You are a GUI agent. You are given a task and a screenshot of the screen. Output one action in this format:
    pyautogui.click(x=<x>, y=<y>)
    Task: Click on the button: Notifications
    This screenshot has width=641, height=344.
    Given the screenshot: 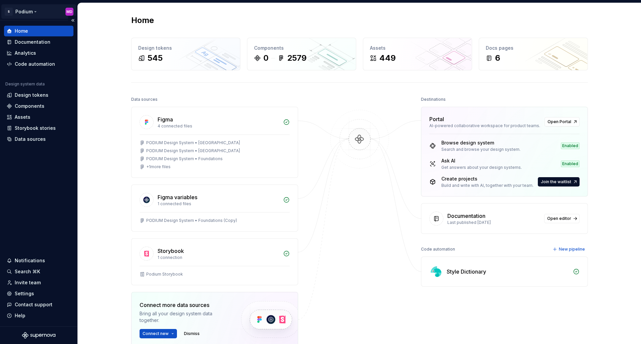 What is the action you would take?
    pyautogui.click(x=39, y=261)
    